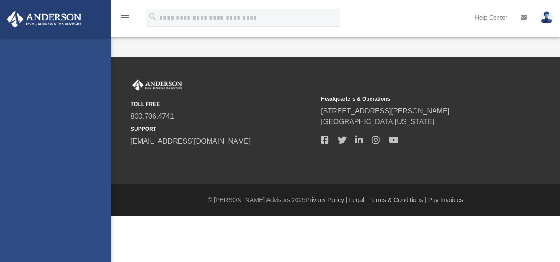 Image resolution: width=560 pixels, height=262 pixels. What do you see at coordinates (223, 129) in the screenshot?
I see `small: SUPPORT` at bounding box center [223, 129].